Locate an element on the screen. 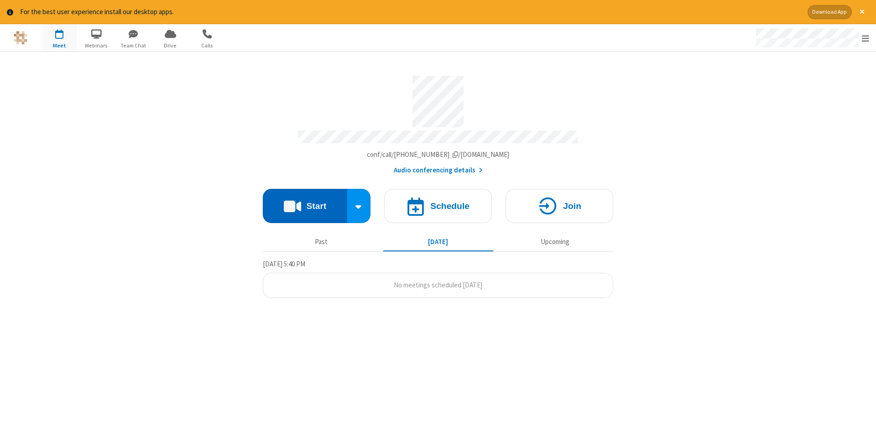 This screenshot has height=432, width=876. section: Account details is located at coordinates (438, 122).